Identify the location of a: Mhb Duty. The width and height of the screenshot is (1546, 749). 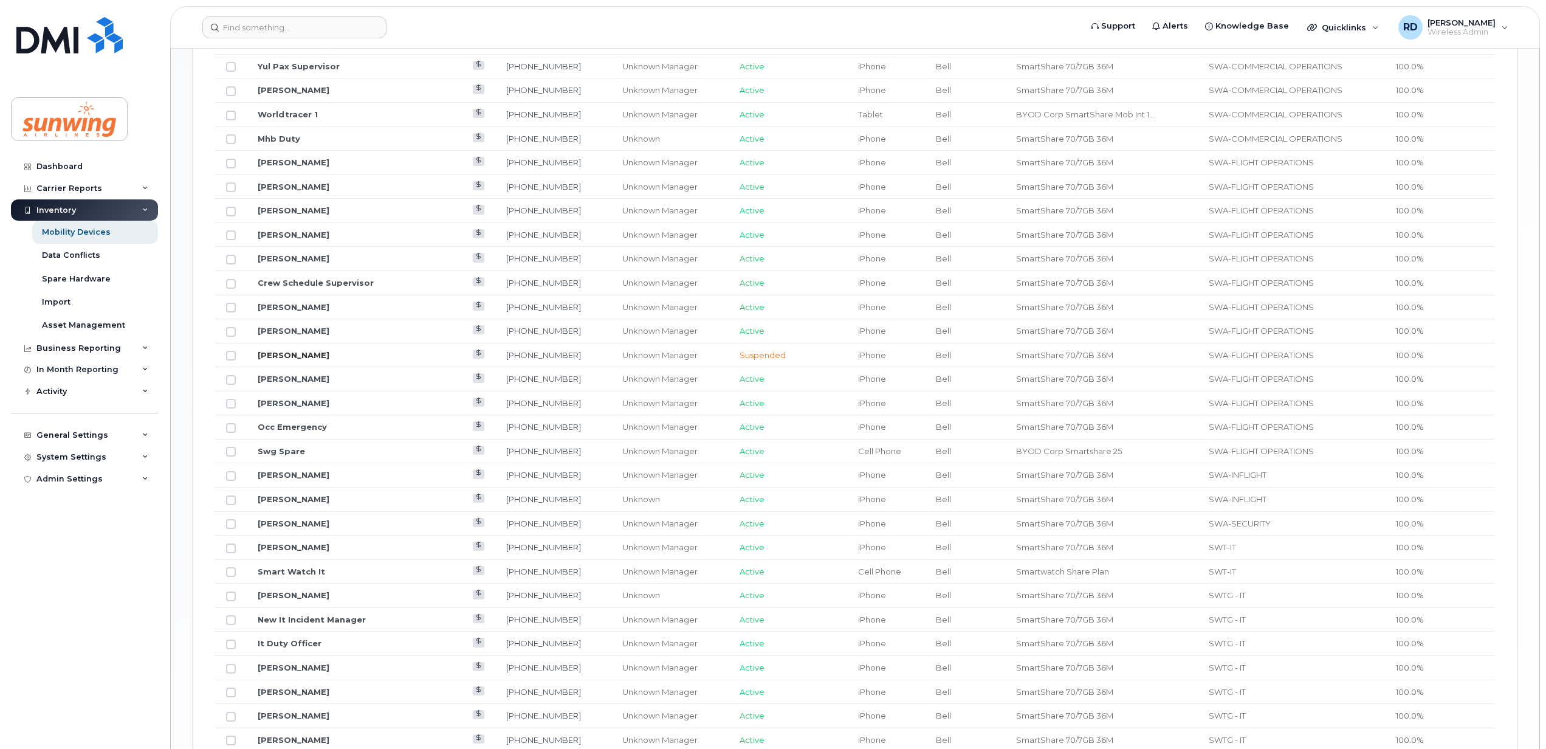
(279, 139).